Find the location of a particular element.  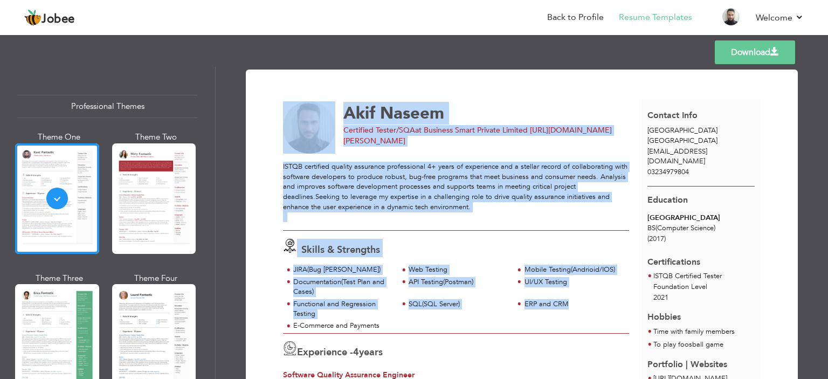

p: 2021 is located at coordinates (704, 298).